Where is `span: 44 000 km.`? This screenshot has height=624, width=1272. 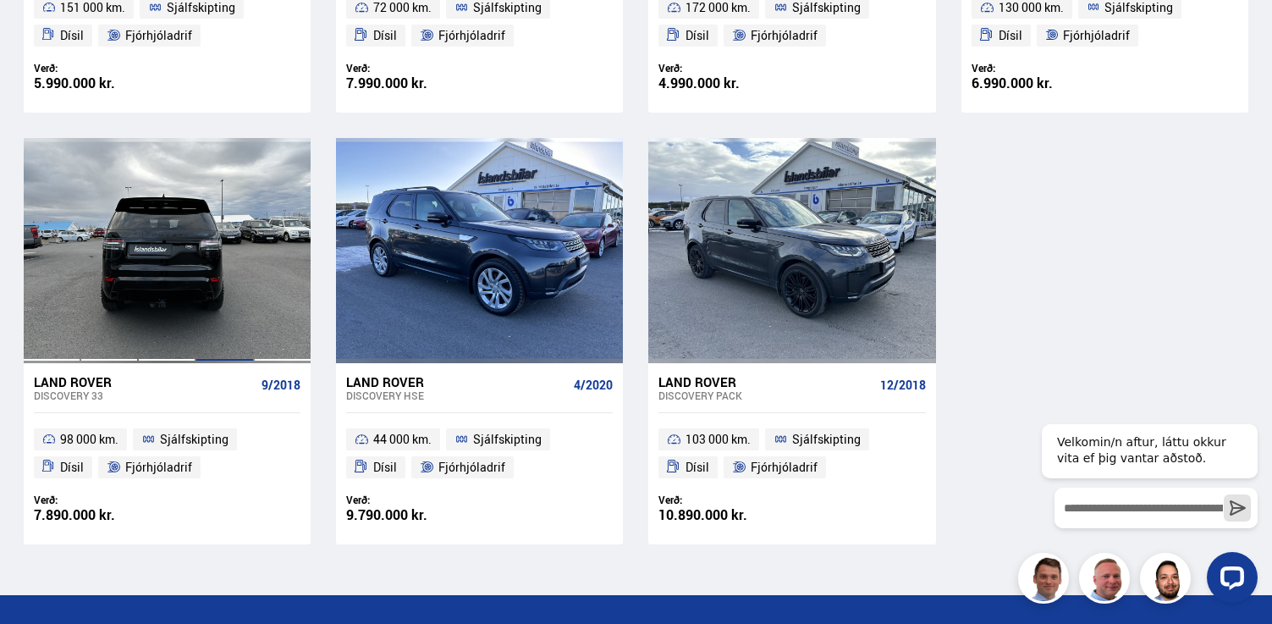
span: 44 000 km. is located at coordinates (402, 439).